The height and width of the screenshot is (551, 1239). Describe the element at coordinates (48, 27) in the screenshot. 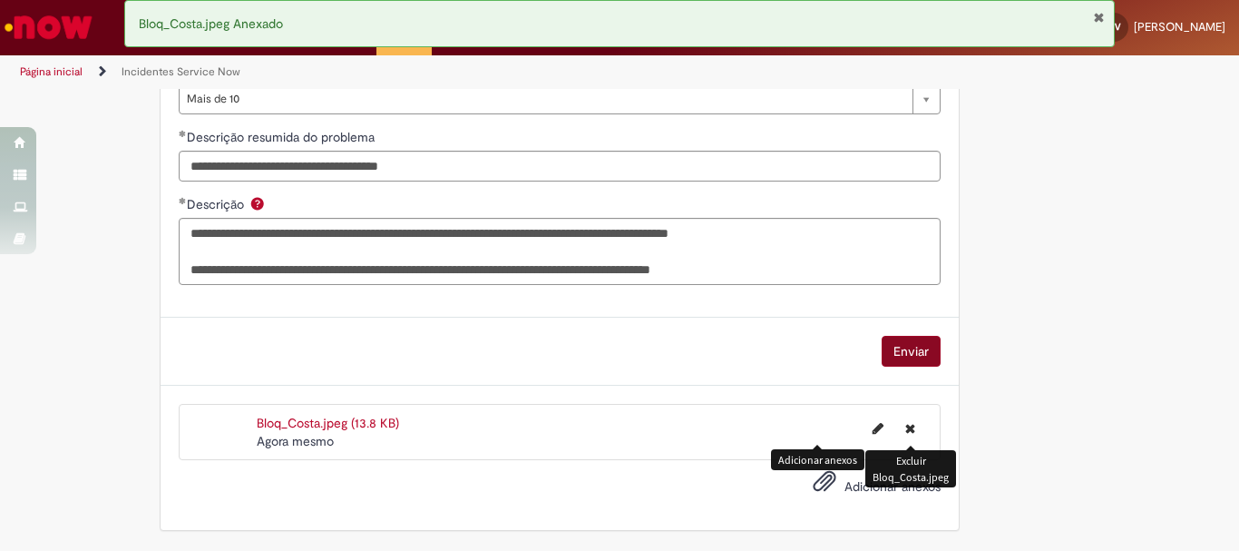

I see `img: ServiceNow` at that location.